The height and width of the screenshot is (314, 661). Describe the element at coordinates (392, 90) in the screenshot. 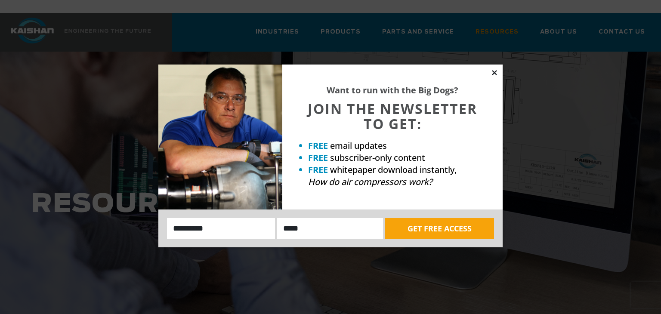

I see `strong: Want to run with the Big Dogs?` at that location.